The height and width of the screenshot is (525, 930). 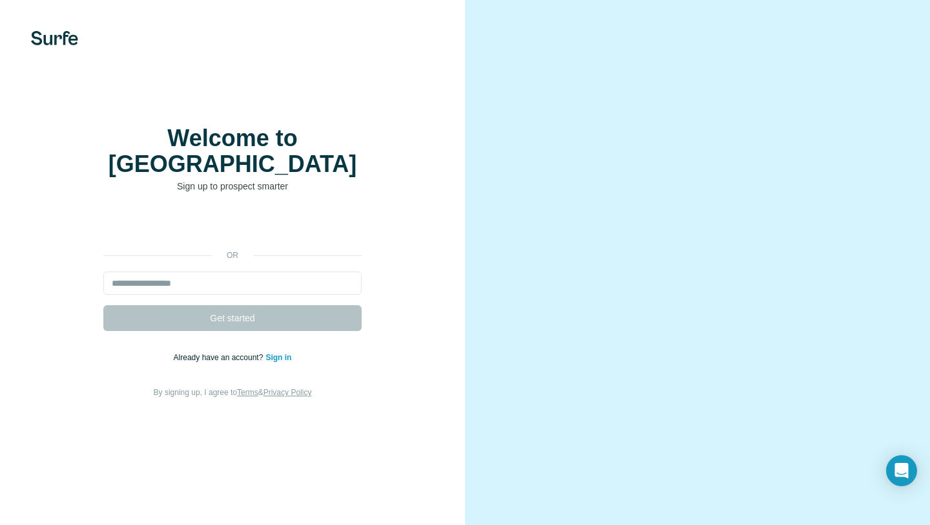 I want to click on p: or, so click(x=233, y=255).